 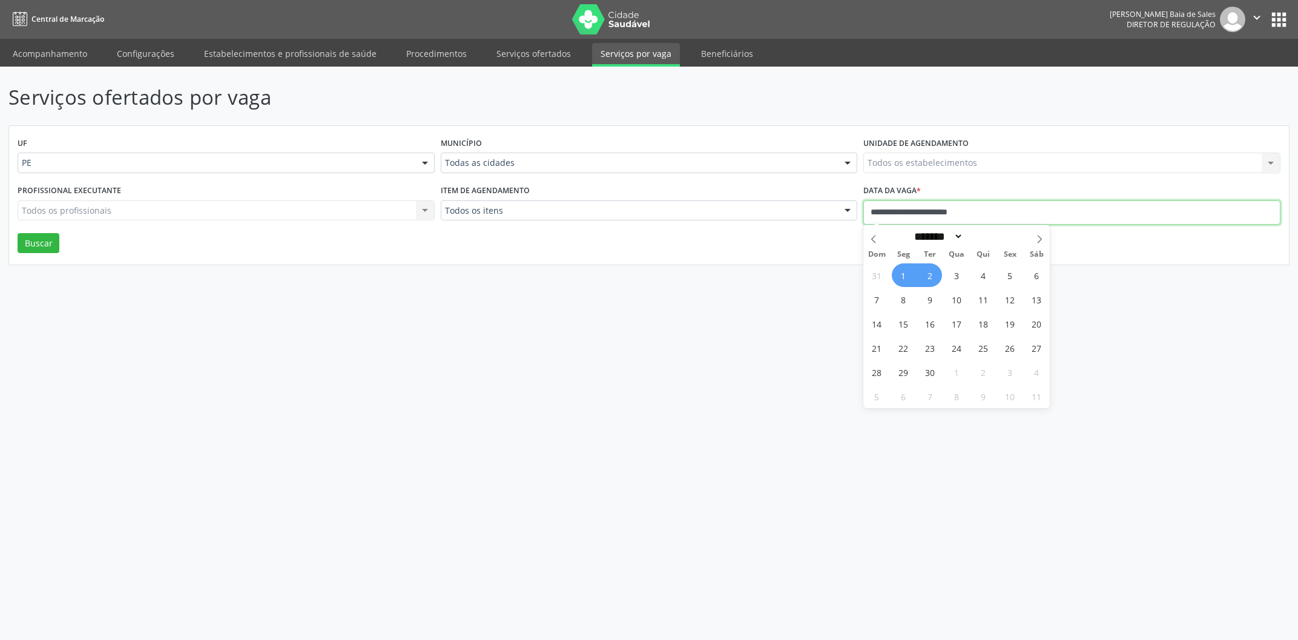 I want to click on img: img, so click(x=1233, y=19).